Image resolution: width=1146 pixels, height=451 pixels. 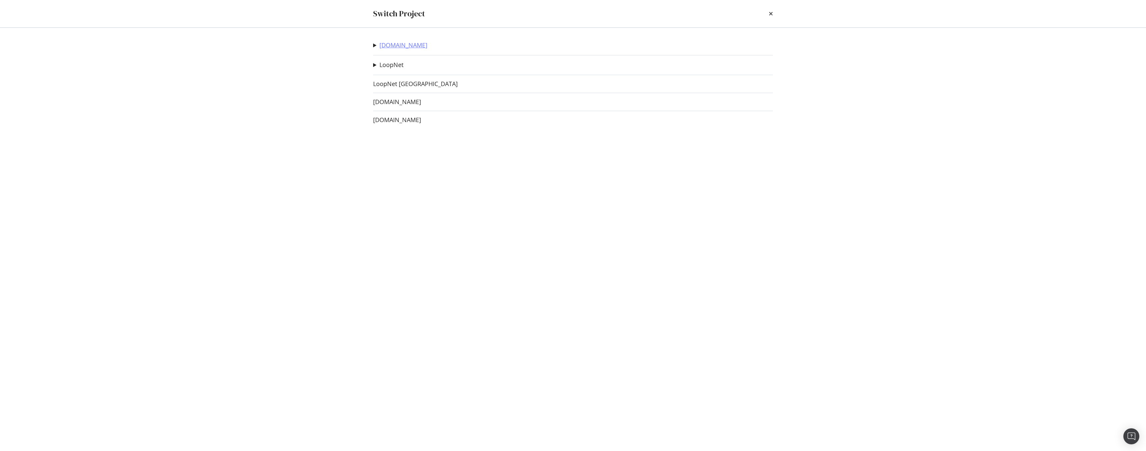 I want to click on div: times, so click(x=771, y=14).